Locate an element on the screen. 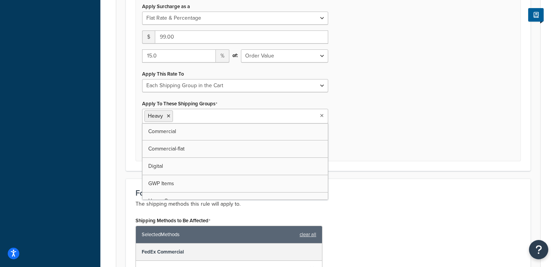  label: Apply Surcharge as a is located at coordinates (166, 6).